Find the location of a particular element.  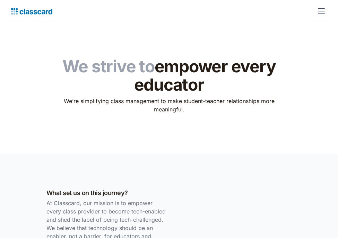

h3: What set us on this journey? is located at coordinates (106, 193).